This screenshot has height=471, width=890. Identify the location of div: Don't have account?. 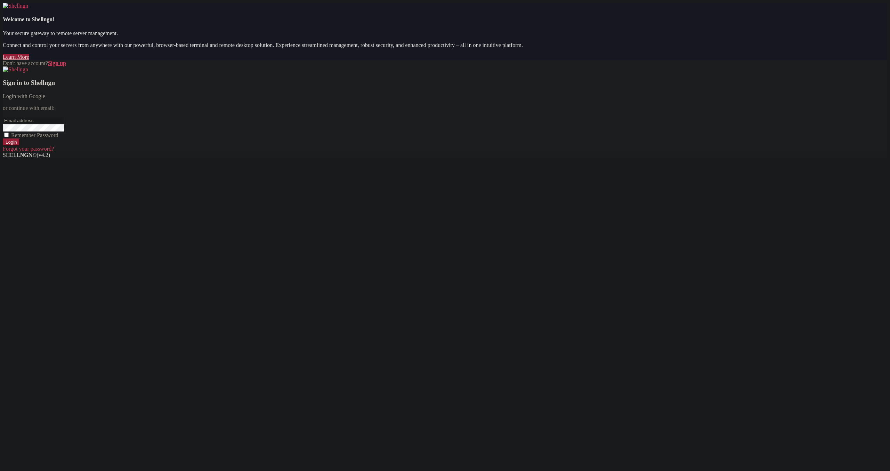
(445, 63).